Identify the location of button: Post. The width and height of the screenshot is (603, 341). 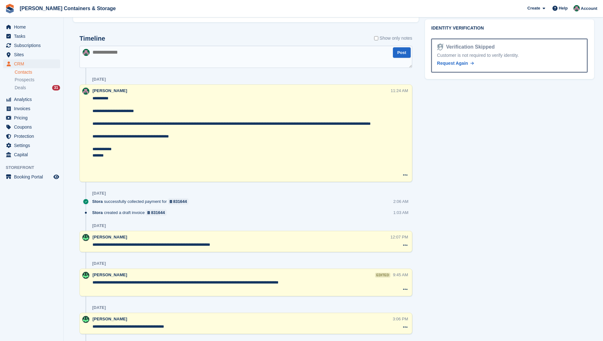
(402, 52).